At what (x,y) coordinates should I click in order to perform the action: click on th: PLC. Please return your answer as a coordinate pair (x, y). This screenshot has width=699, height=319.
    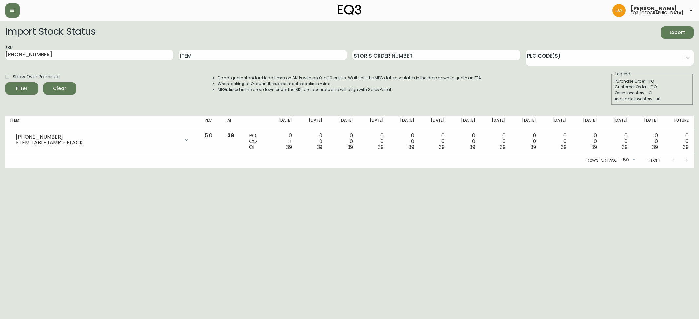
    Looking at the image, I should click on (211, 123).